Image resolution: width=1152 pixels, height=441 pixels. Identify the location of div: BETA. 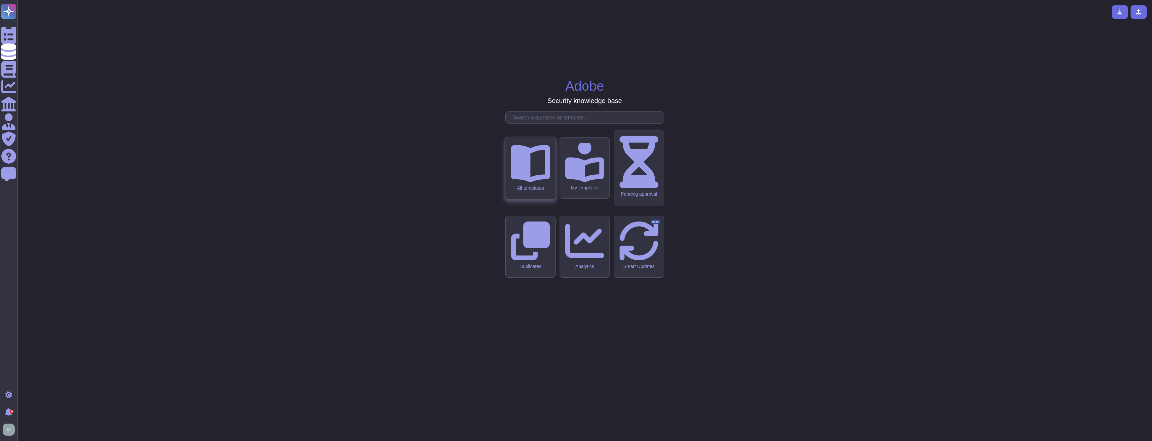
(655, 222).